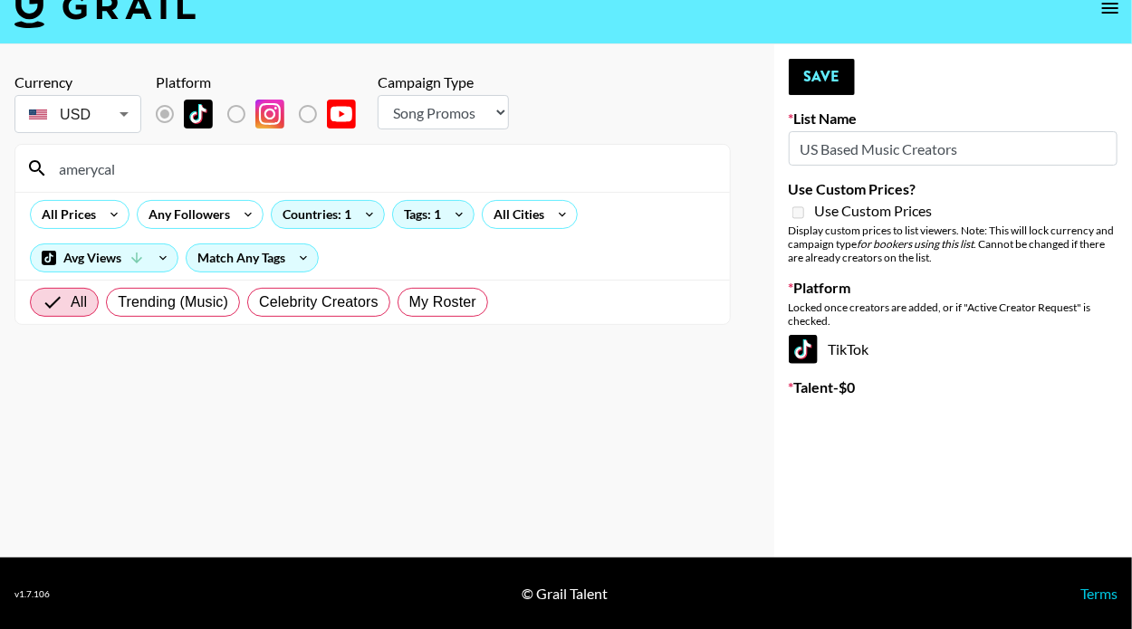 The height and width of the screenshot is (629, 1132). Describe the element at coordinates (65, 215) in the screenshot. I see `div: All Prices` at that location.